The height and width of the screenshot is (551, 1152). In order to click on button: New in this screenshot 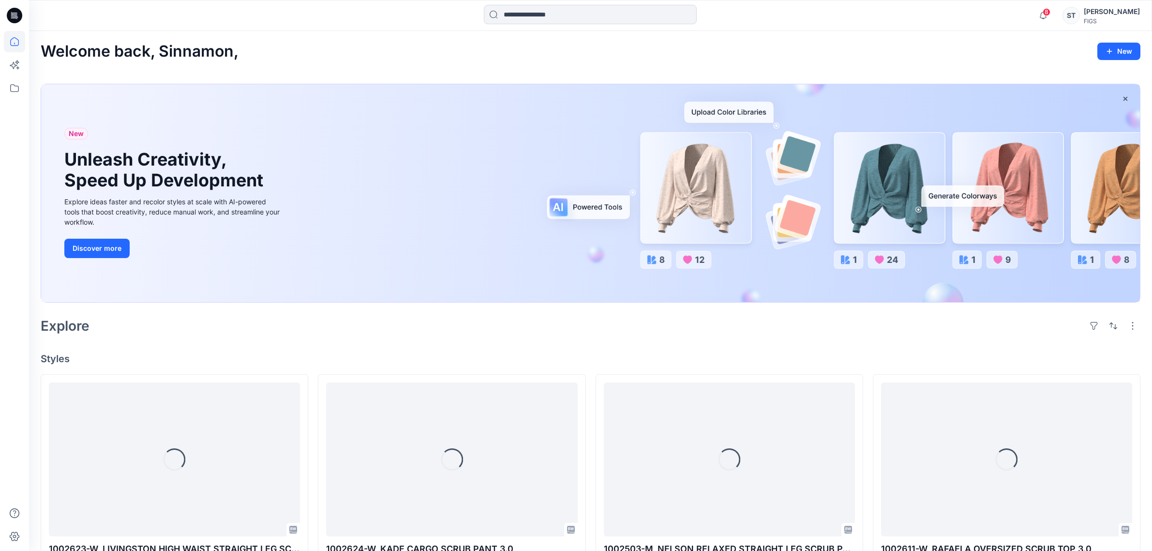, I will do `click(1119, 51)`.